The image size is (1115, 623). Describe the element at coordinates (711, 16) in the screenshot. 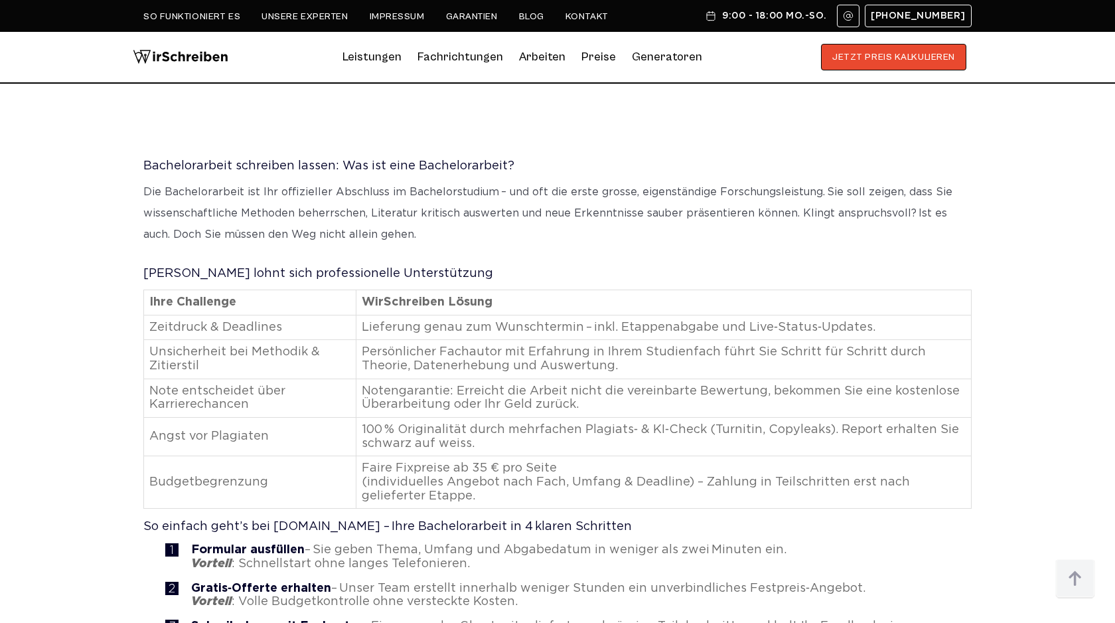

I see `img: Schedule` at that location.